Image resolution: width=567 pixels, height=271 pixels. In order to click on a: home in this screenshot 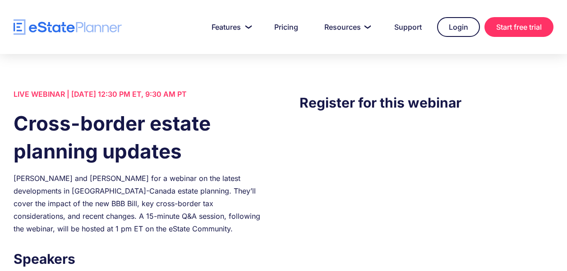, I will do `click(68, 27)`.